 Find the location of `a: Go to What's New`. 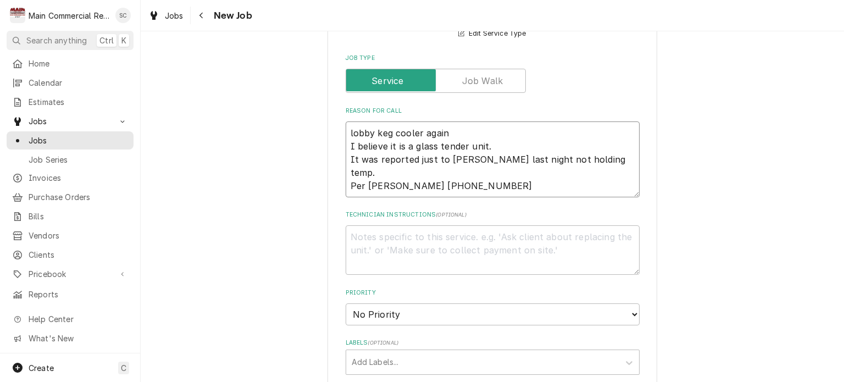

a: Go to What's New is located at coordinates (70, 338).